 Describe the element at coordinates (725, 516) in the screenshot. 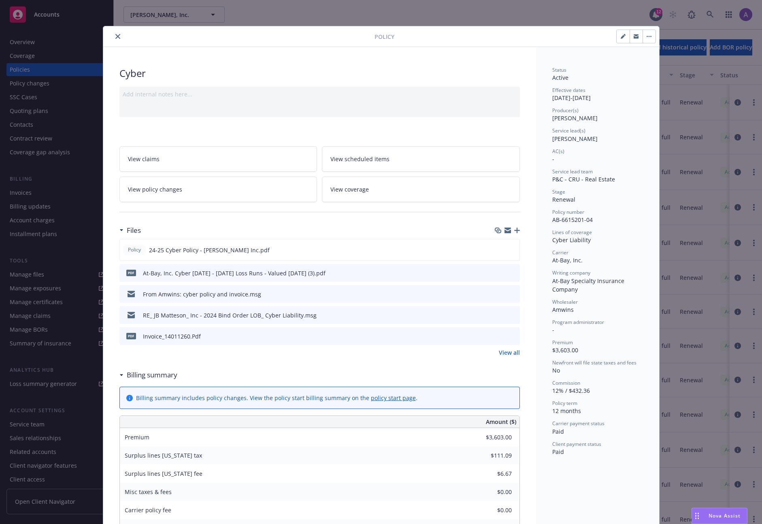

I see `span: Nova Assist` at that location.